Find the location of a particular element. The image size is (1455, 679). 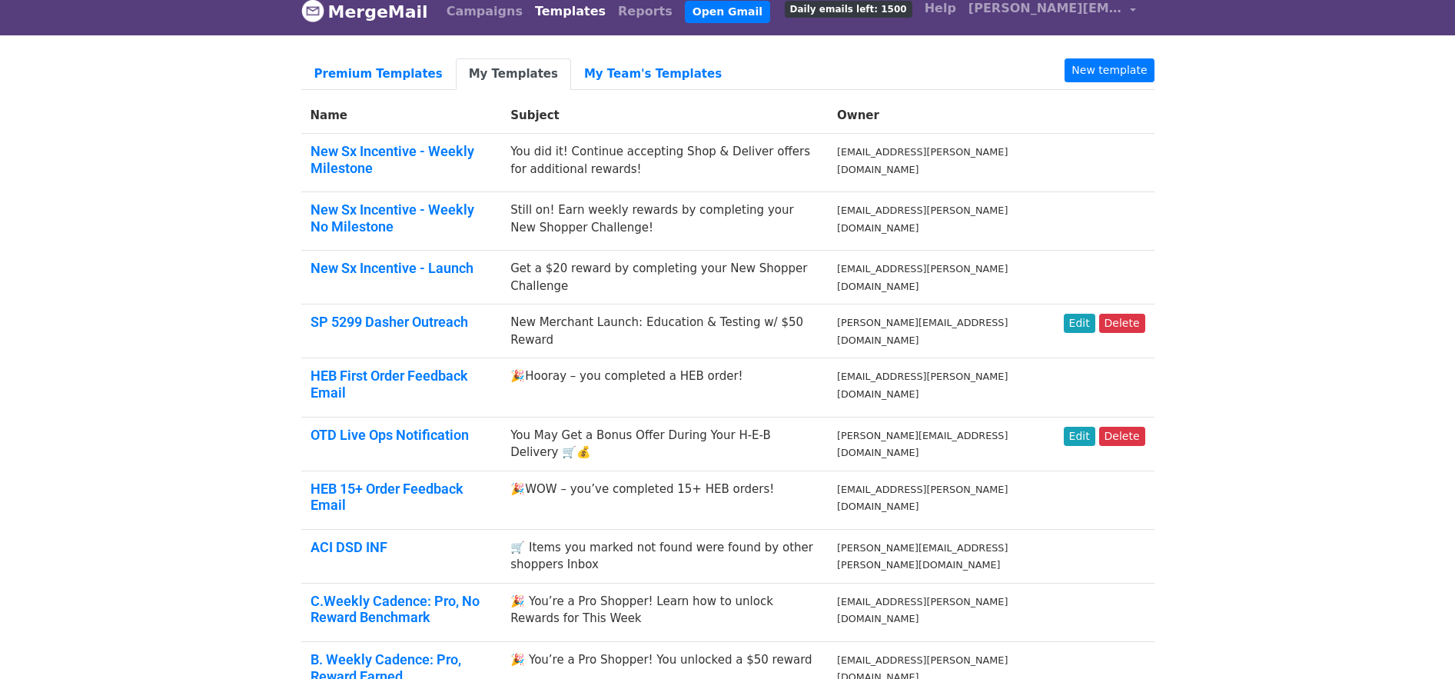

a: C.Weekly Cadence: Pro, No Reward Benchmark is located at coordinates (395, 609).